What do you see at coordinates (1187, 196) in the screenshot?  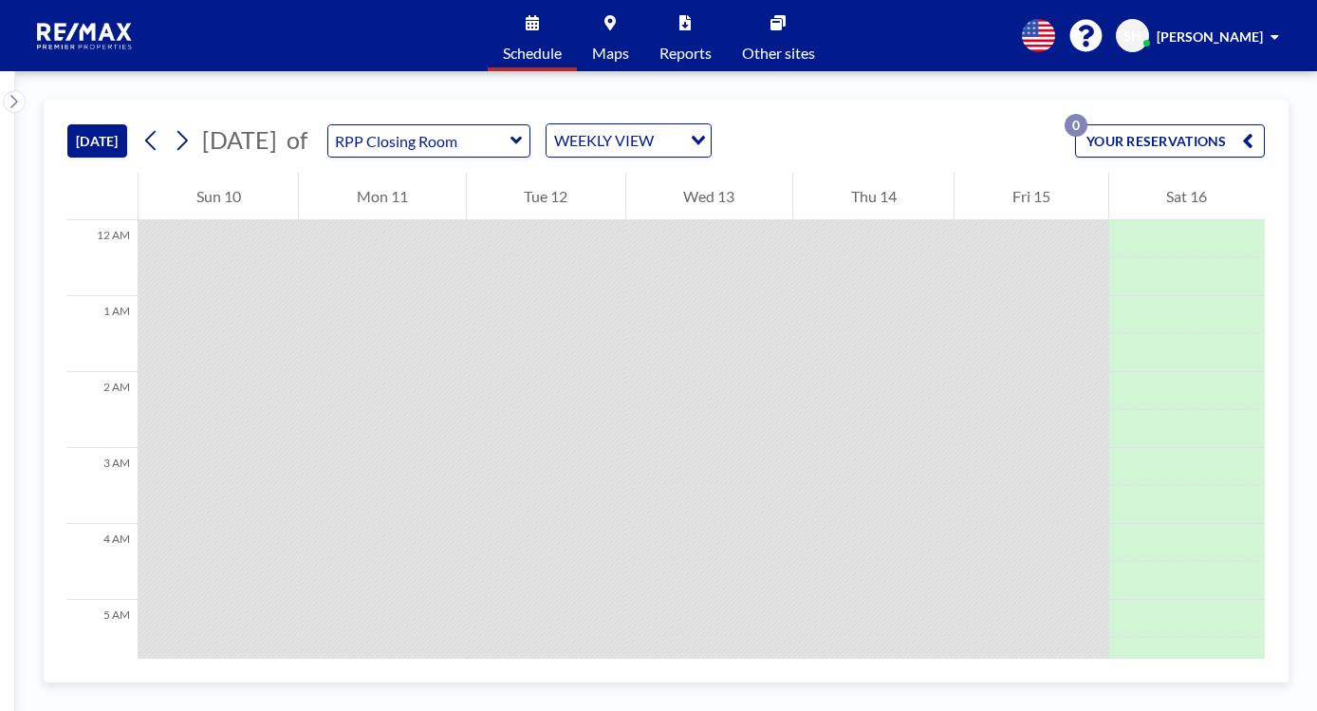 I see `div: Sat 16` at bounding box center [1187, 196].